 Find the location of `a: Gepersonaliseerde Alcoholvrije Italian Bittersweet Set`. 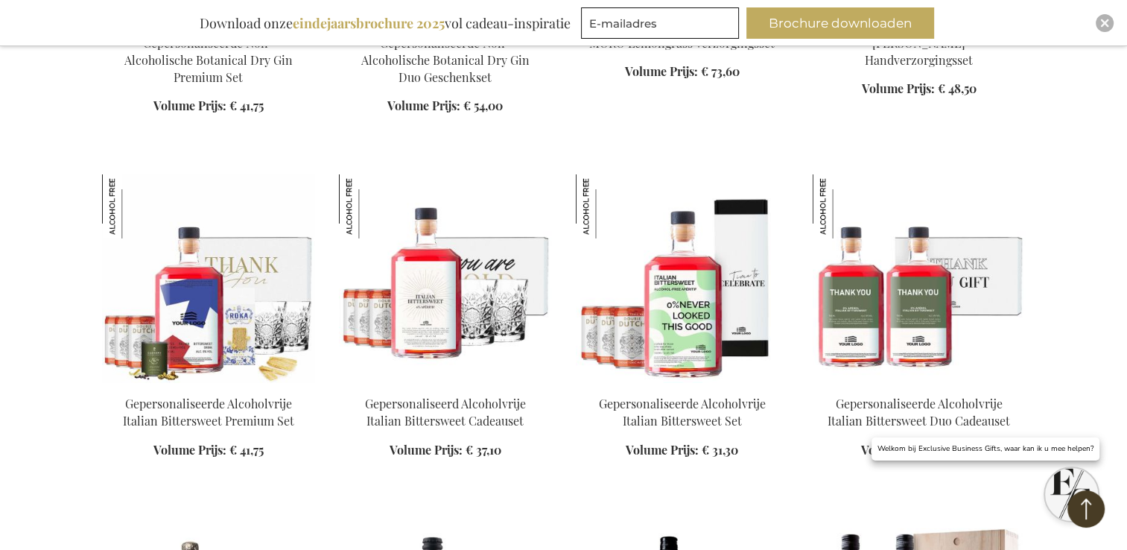

a: Gepersonaliseerde Alcoholvrije Italian Bittersweet Set is located at coordinates (682, 412).